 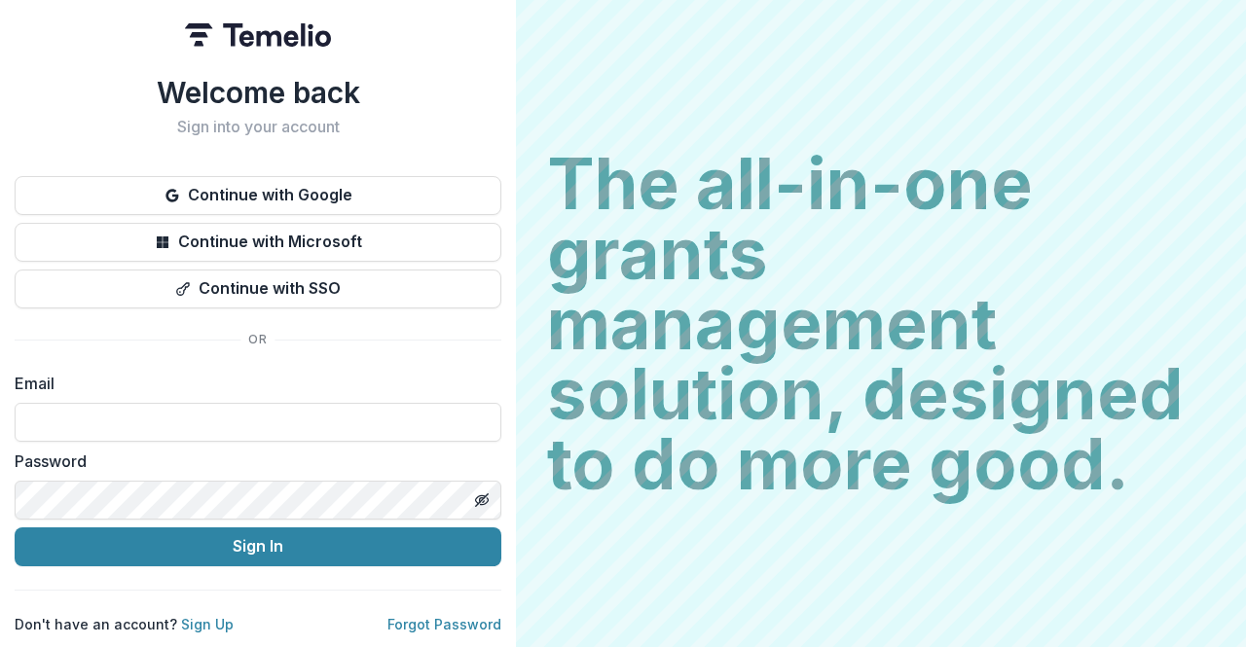 What do you see at coordinates (258, 92) in the screenshot?
I see `h1: Welcome back` at bounding box center [258, 92].